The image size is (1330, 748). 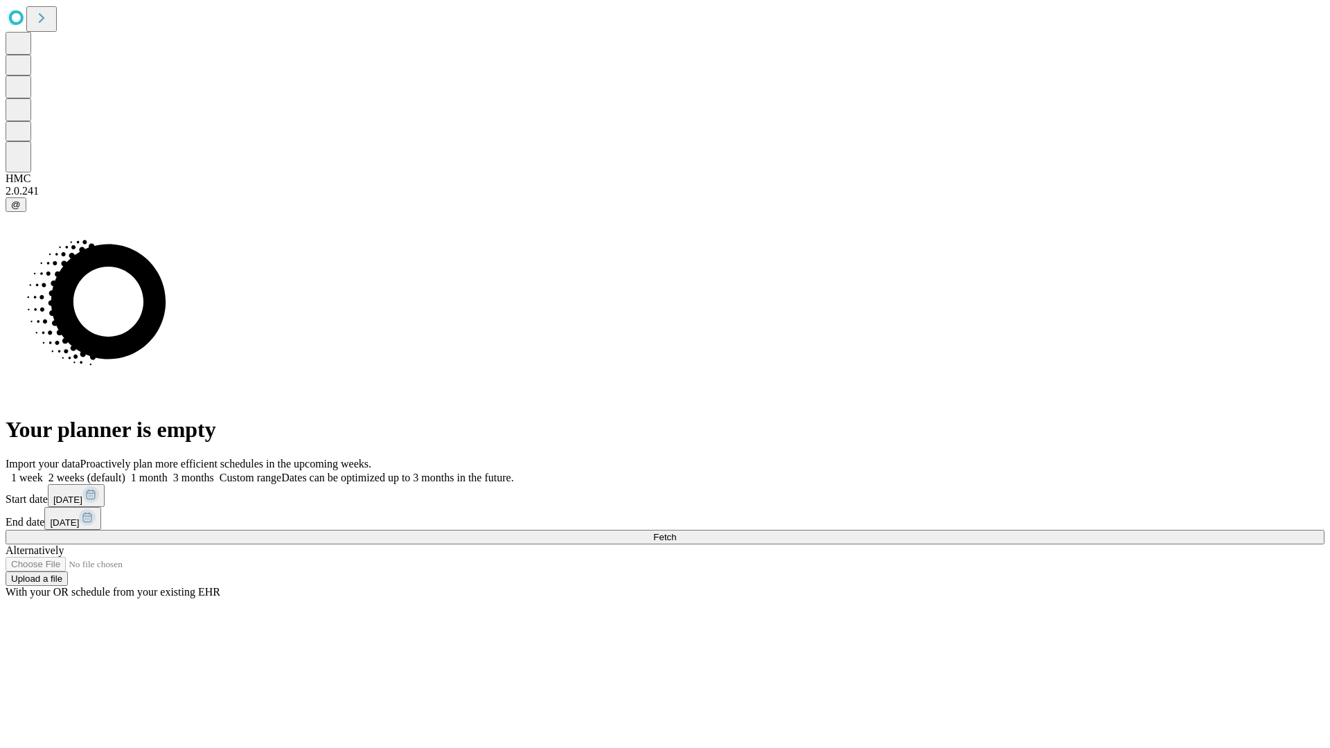 I want to click on span: Proactively plan more efficient schedules in the upcoming weeks., so click(x=226, y=463).